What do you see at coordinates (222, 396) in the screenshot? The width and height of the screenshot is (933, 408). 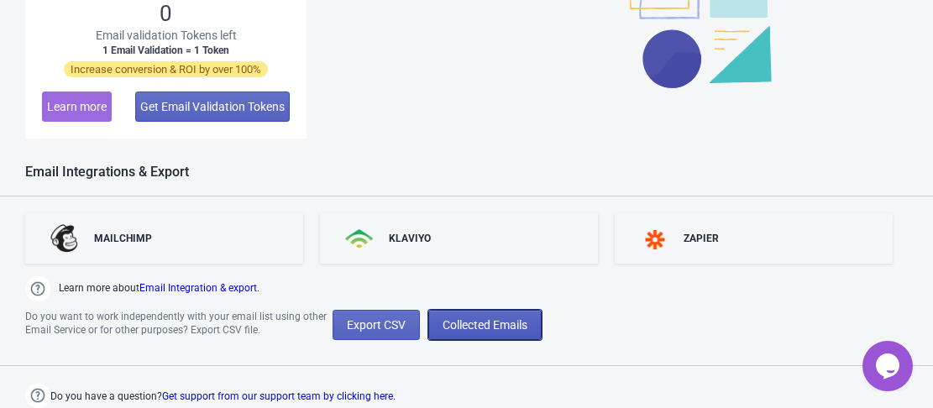 I see `span: Do you have a question?` at bounding box center [222, 396].